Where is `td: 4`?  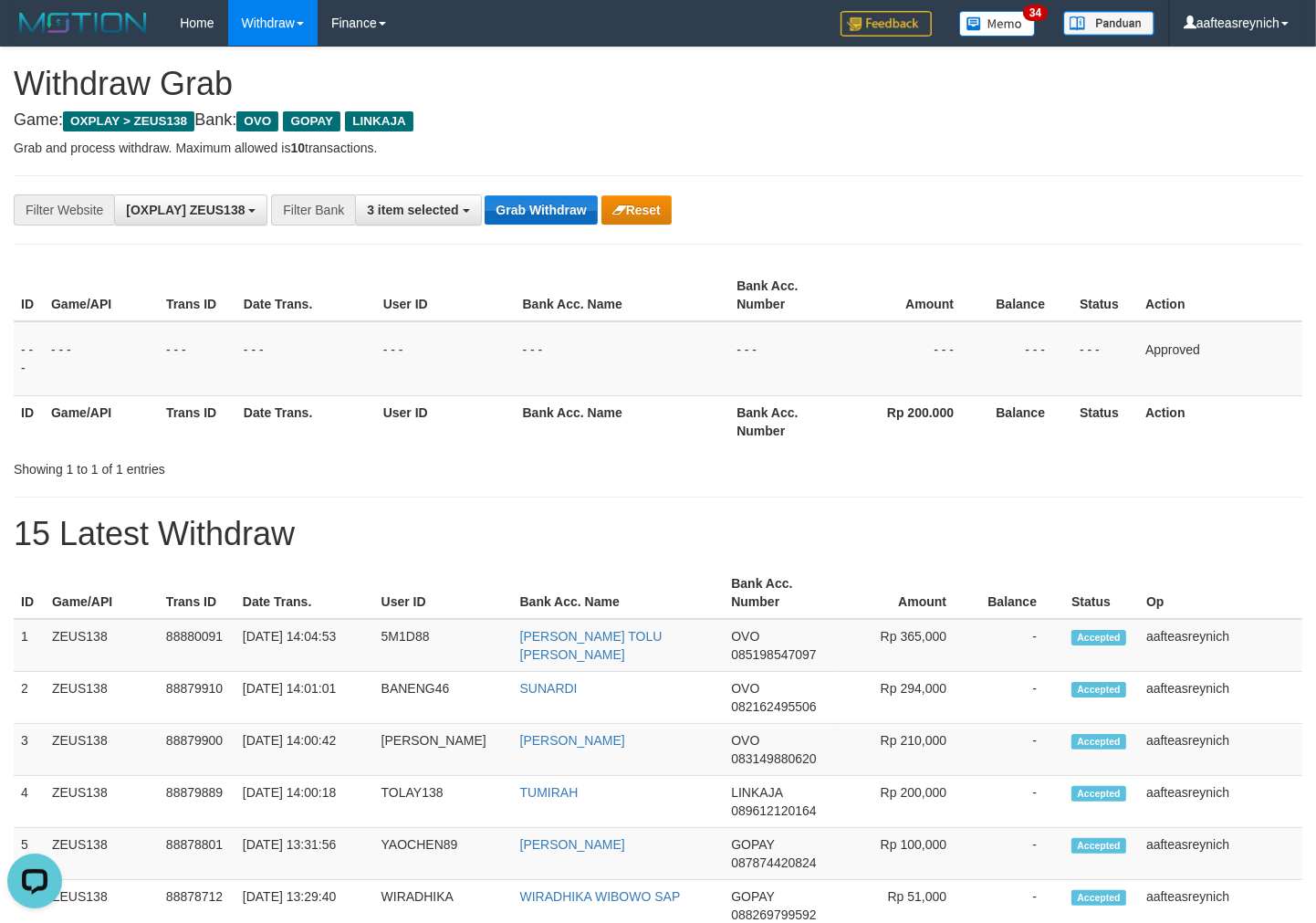
td: 4 is located at coordinates (30, 801).